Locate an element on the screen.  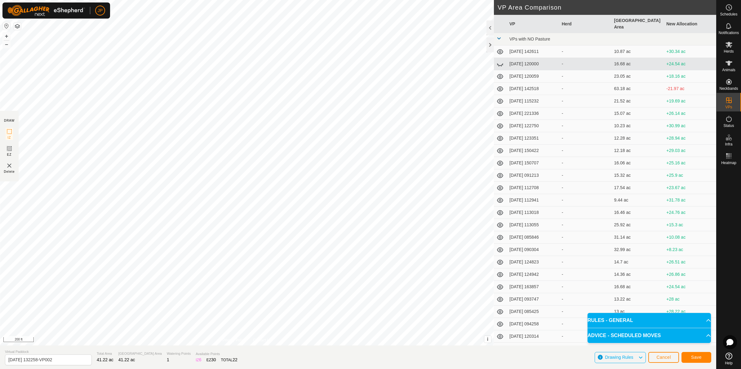
button: i is located at coordinates (488, 340).